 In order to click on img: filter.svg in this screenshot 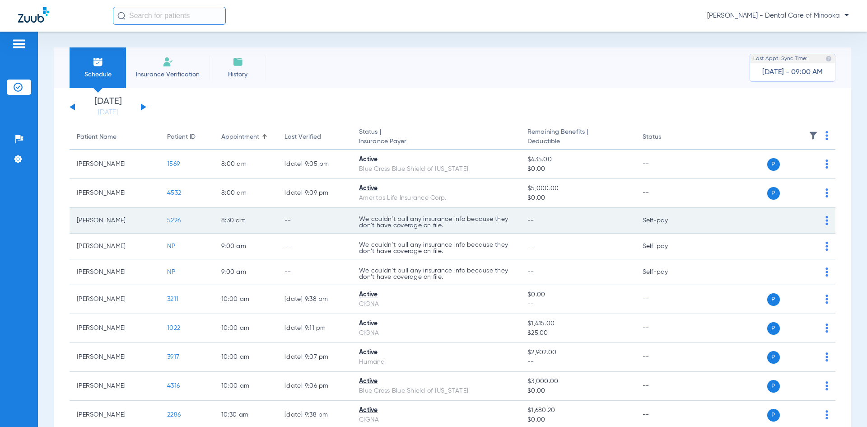, I will do `click(813, 135)`.